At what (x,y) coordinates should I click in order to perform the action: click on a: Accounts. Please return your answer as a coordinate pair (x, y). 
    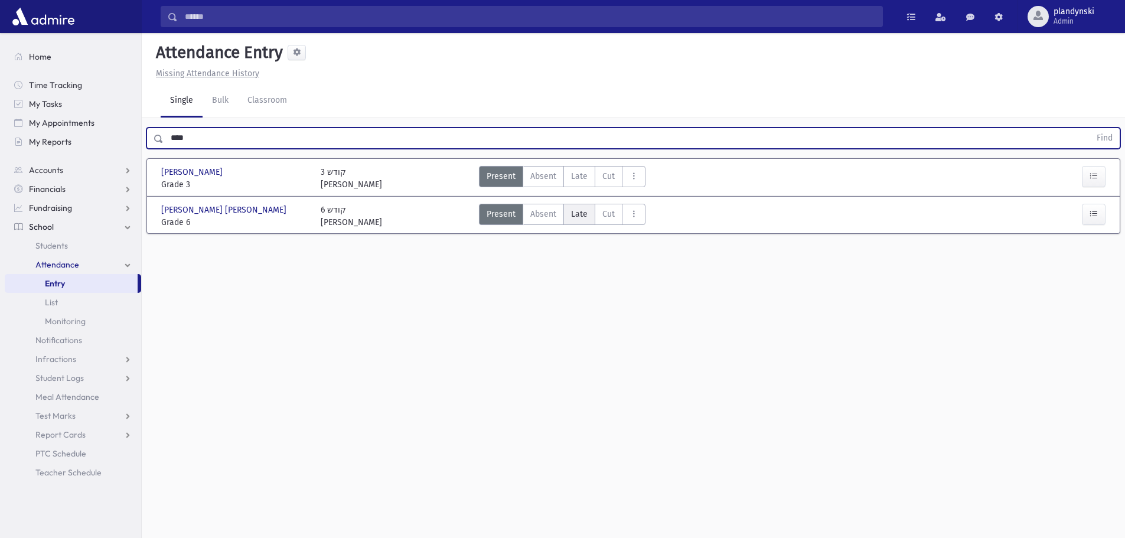
    Looking at the image, I should click on (73, 170).